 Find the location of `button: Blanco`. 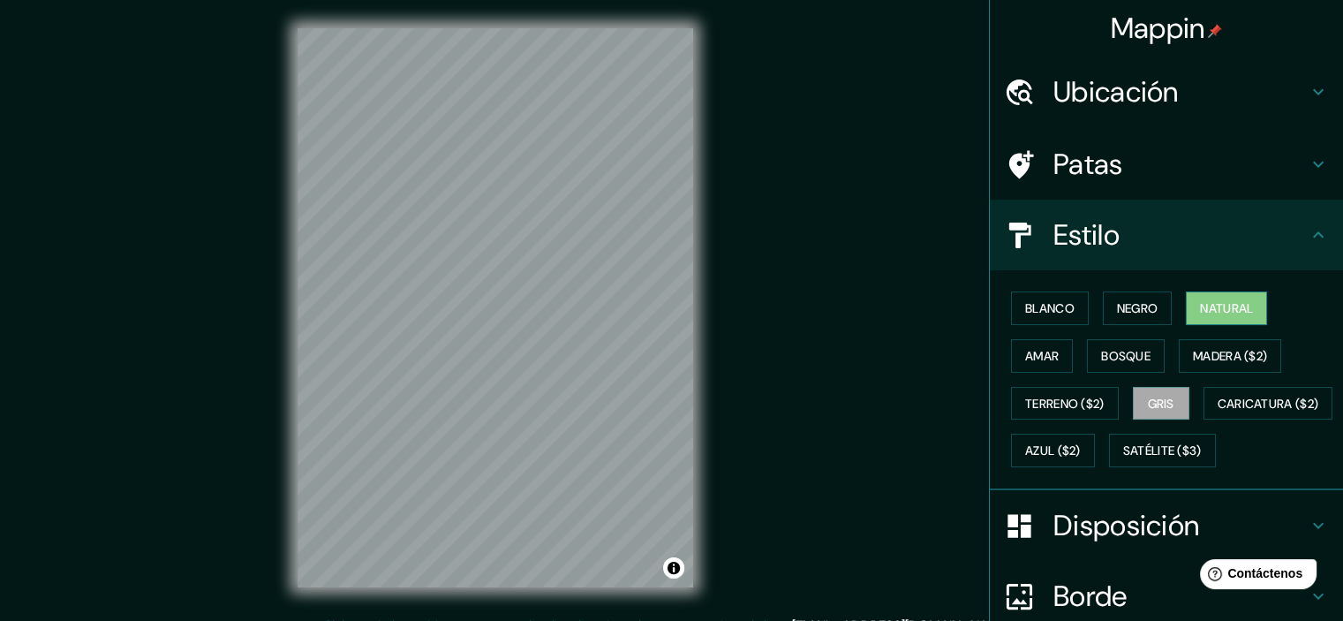

button: Blanco is located at coordinates (1050, 308).